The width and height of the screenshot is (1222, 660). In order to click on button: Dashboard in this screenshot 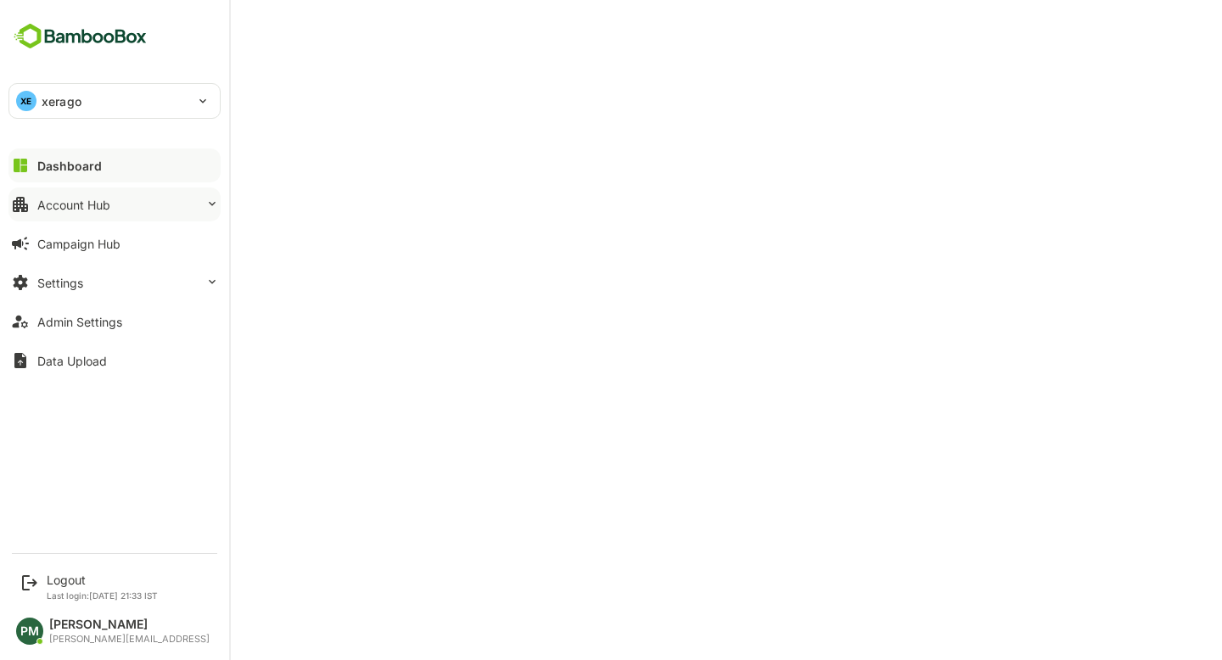, I will do `click(115, 165)`.